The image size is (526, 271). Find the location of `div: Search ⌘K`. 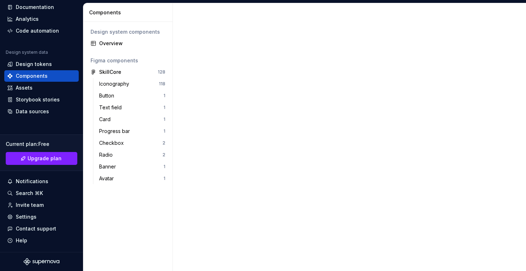

div: Search ⌘K is located at coordinates (29, 193).